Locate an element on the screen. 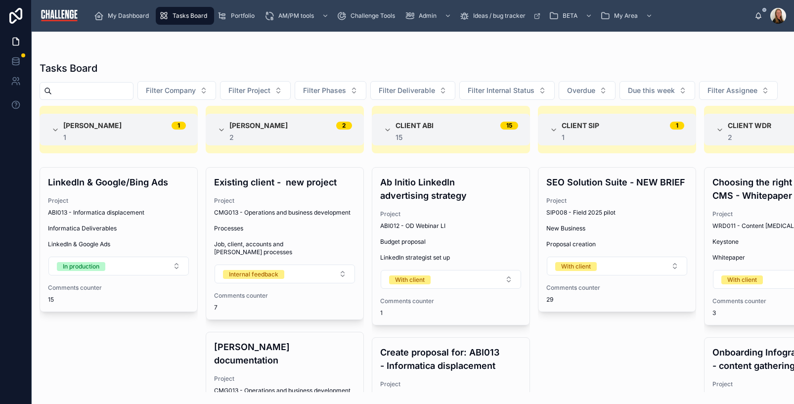 The image size is (794, 404). span: Client WDR is located at coordinates (749, 126).